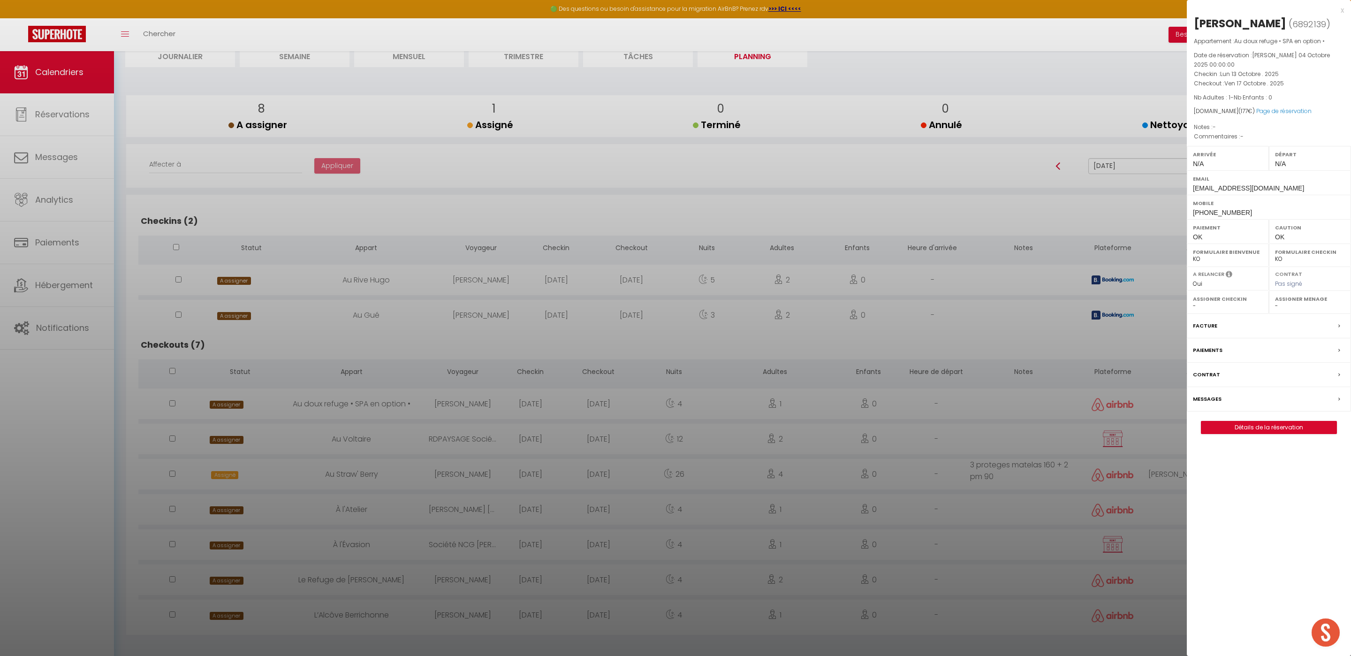  I want to click on span: 177, so click(1244, 111).